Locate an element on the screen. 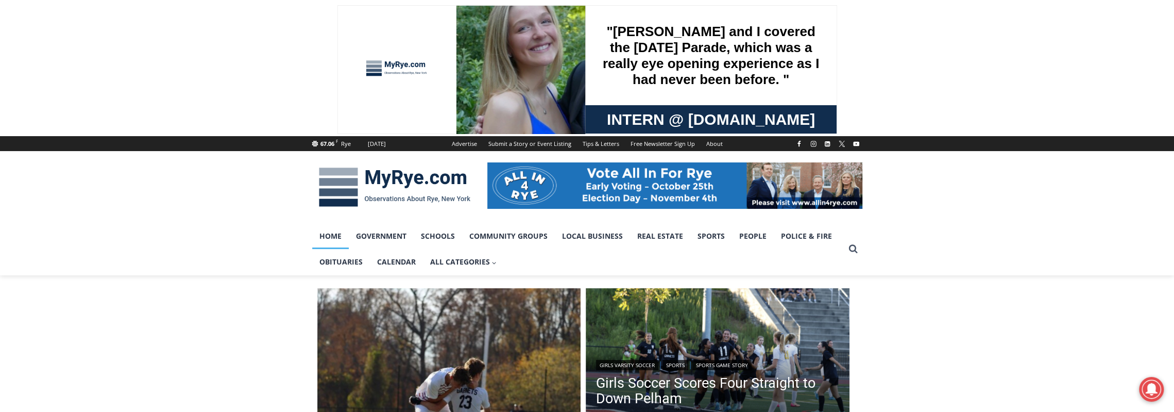 The width and height of the screenshot is (1174, 412). a: Home is located at coordinates (330, 236).